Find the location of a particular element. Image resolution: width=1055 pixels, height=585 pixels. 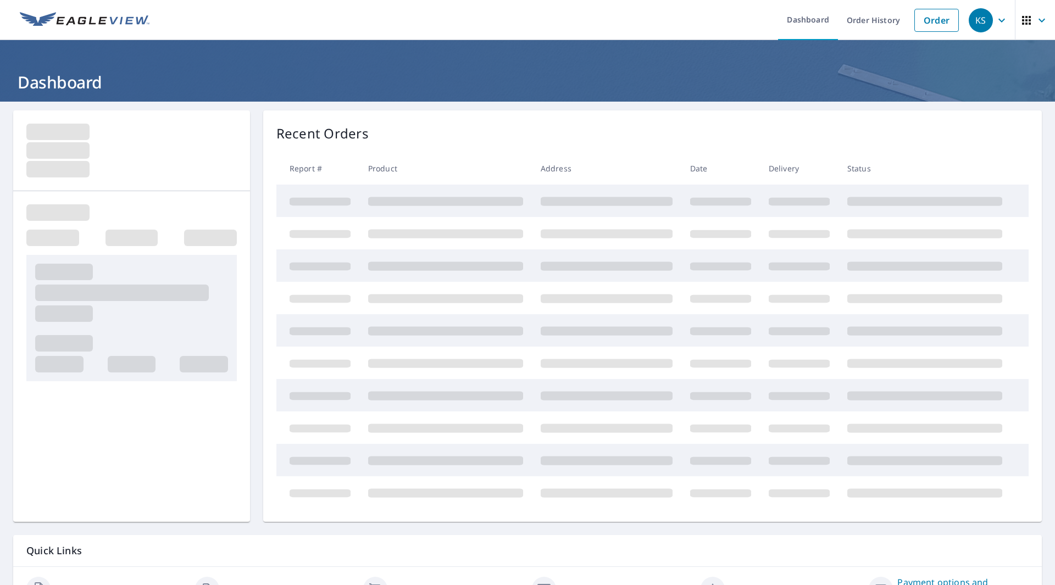

th: Report # is located at coordinates (318, 168).